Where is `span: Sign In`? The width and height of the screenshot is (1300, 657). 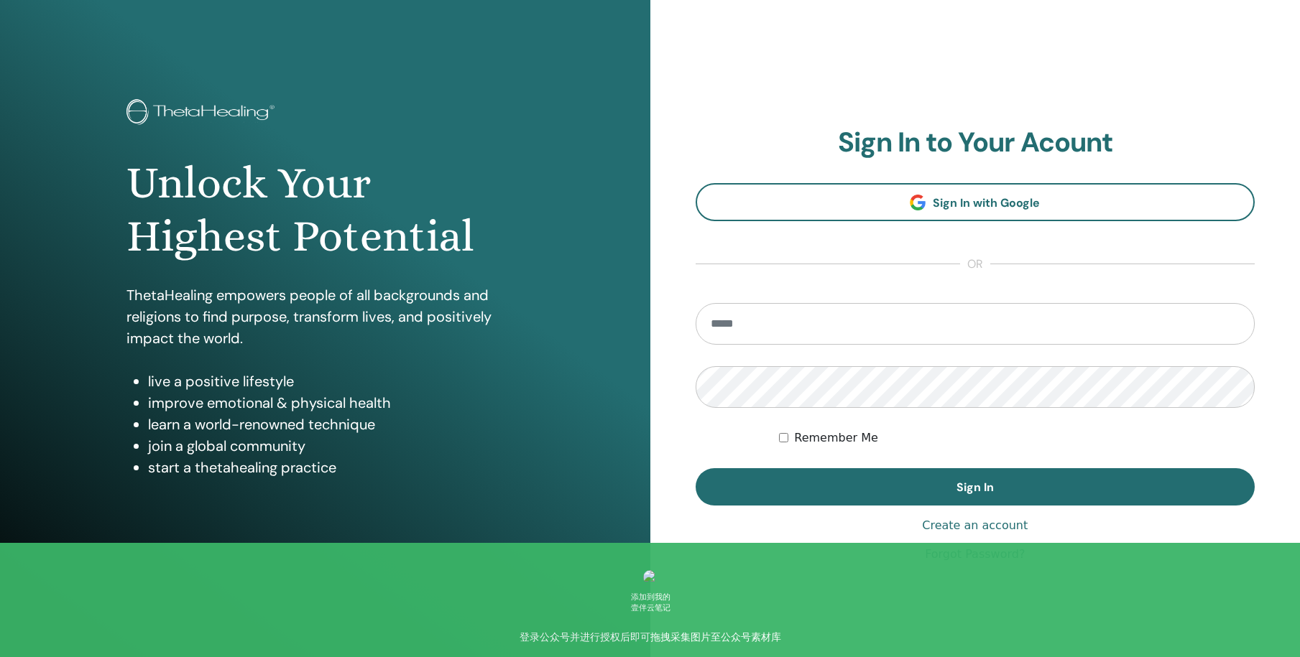 span: Sign In is located at coordinates (975, 487).